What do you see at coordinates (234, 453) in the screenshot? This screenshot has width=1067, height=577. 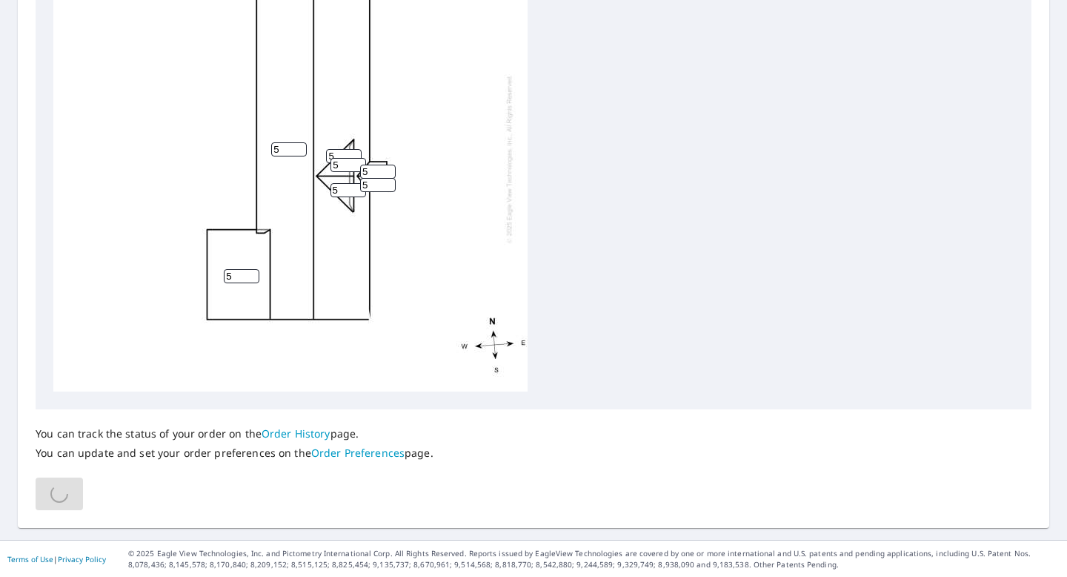 I see `p: You can update and set your order preferences on the page.` at bounding box center [234, 453].